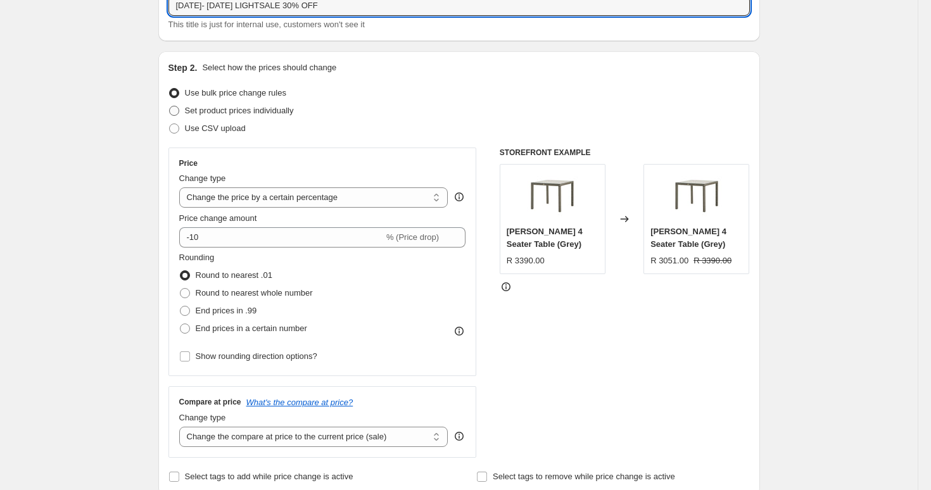 This screenshot has height=490, width=931. I want to click on span: Round to nearest whole number, so click(254, 293).